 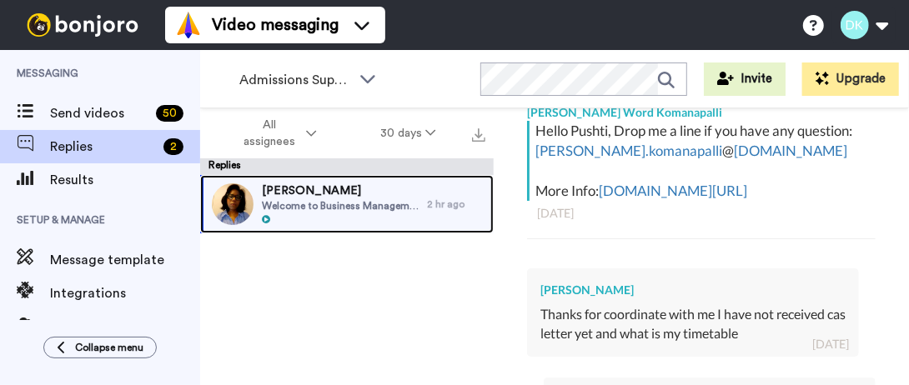 What do you see at coordinates (456, 204) in the screenshot?
I see `div: 2 hr ago` at bounding box center [456, 204].